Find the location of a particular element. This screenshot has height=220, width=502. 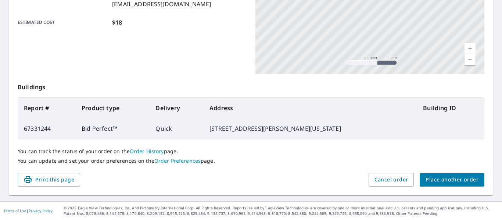

th: Product type is located at coordinates (112, 108).